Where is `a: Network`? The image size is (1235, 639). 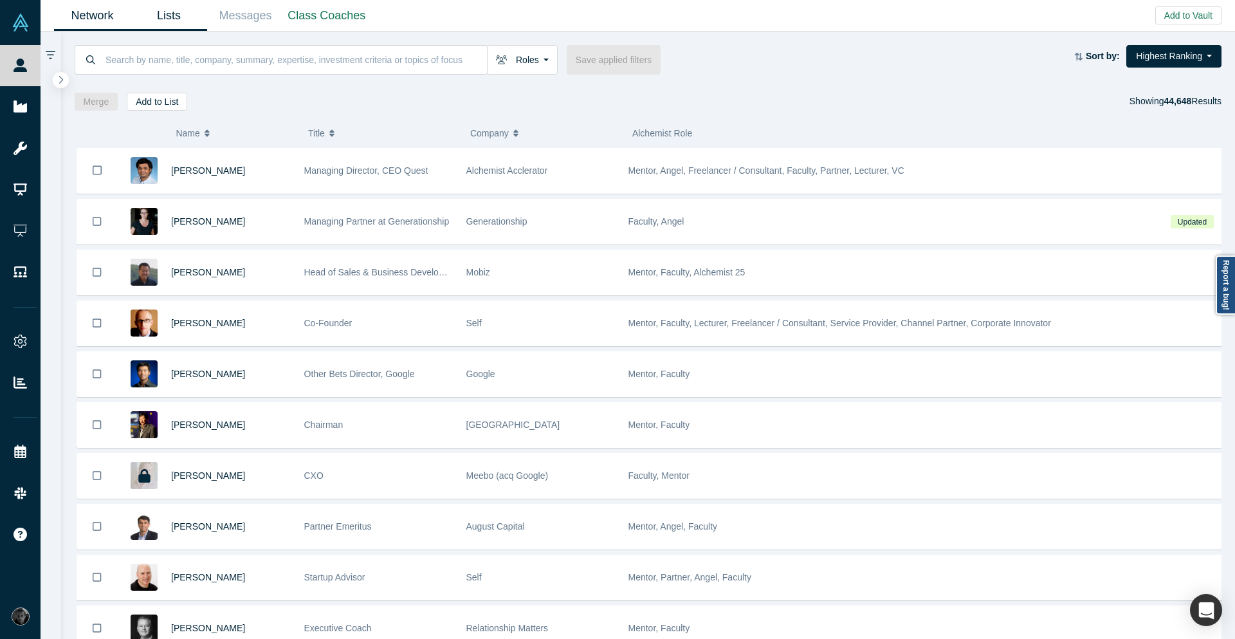
a: Network is located at coordinates (92, 15).